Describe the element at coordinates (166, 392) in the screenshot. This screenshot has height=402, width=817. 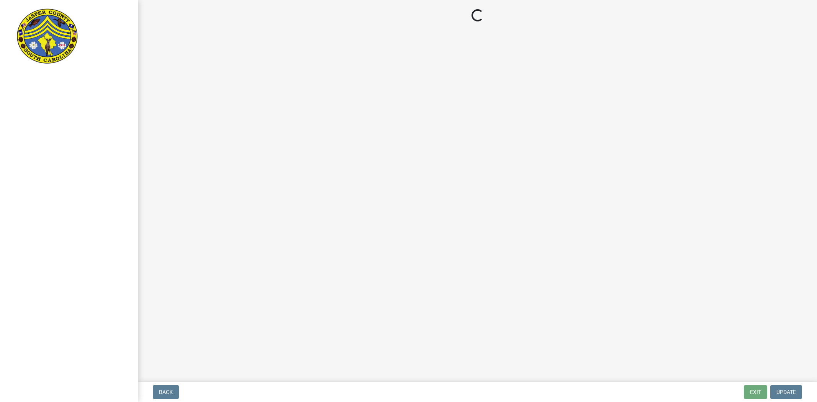
I see `span: Back` at that location.